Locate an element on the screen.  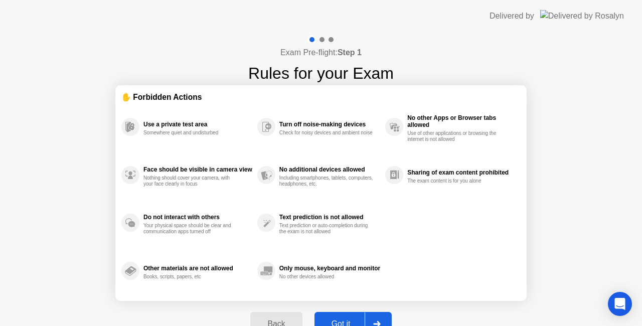
div: Sharing of exam content prohibited is located at coordinates (462, 173).